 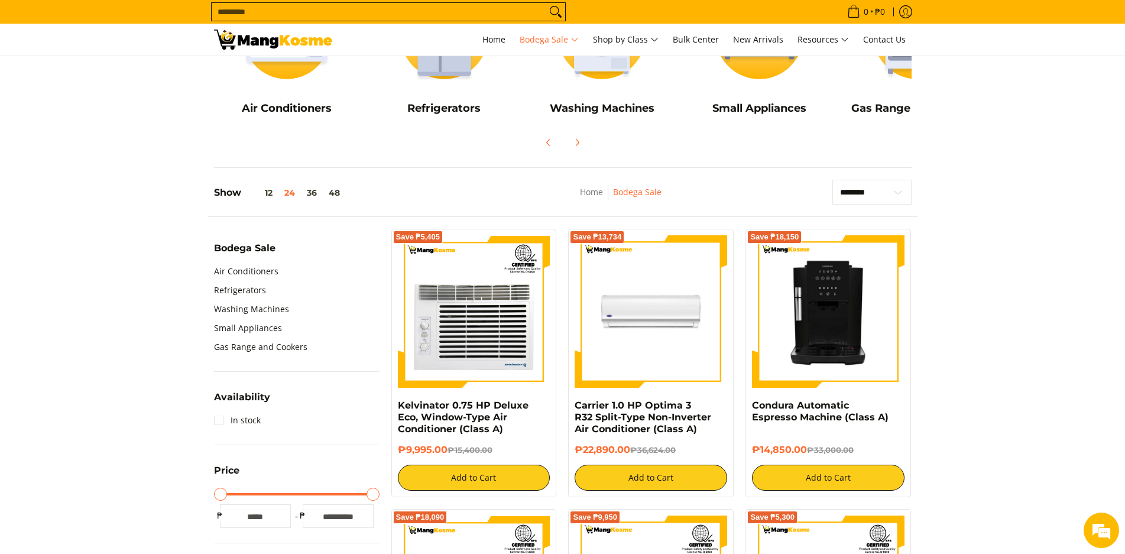 What do you see at coordinates (240, 290) in the screenshot?
I see `a: Refrigerators` at bounding box center [240, 290].